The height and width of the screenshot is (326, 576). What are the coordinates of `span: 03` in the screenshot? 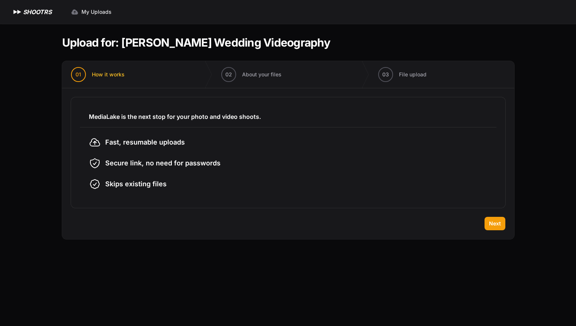 It's located at (386, 74).